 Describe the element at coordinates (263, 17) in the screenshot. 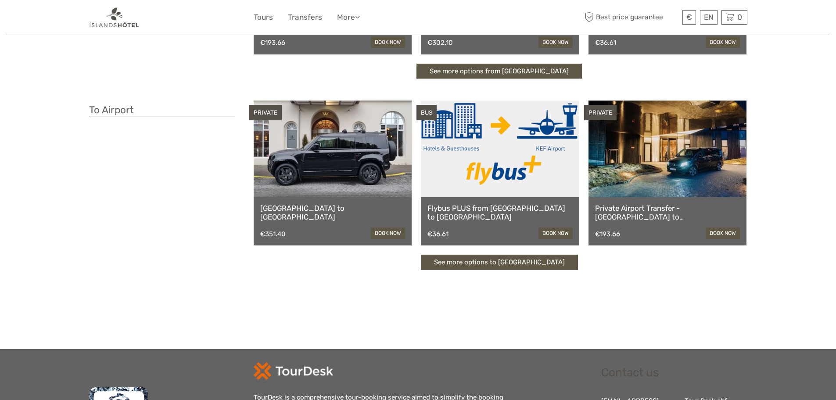

I see `a: Tours` at that location.